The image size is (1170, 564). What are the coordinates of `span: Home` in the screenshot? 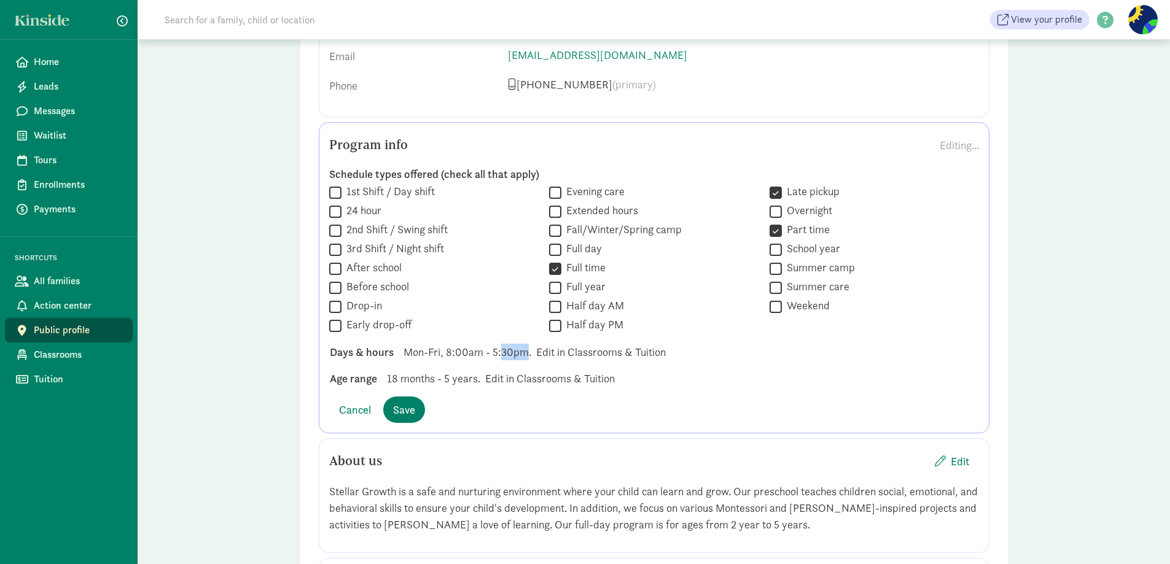 It's located at (78, 62).